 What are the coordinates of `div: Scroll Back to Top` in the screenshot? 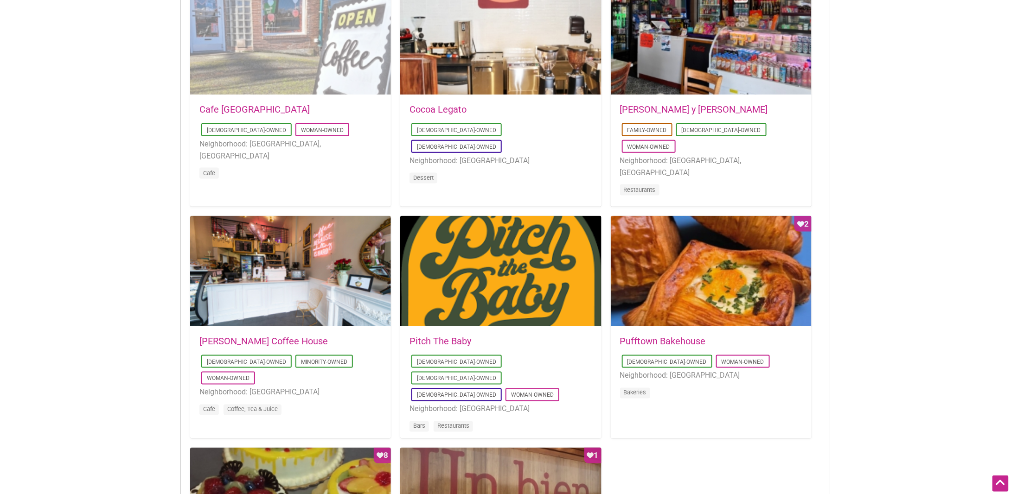 It's located at (1000, 484).